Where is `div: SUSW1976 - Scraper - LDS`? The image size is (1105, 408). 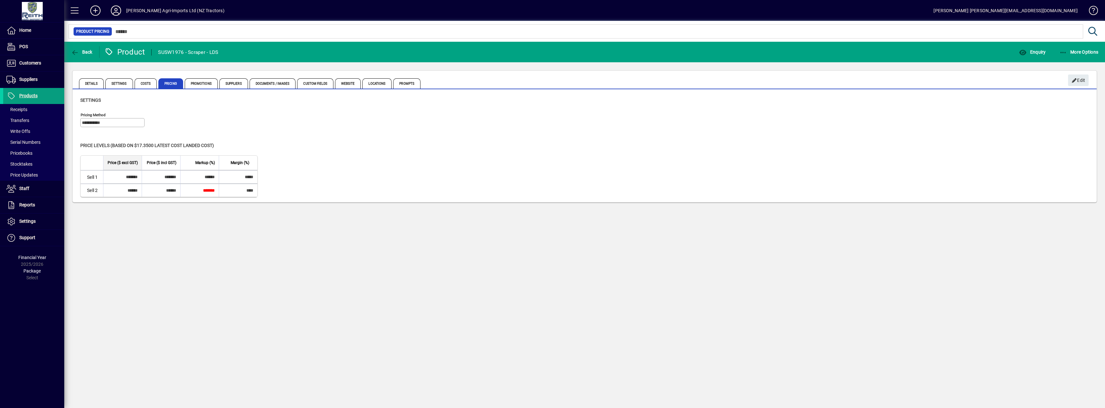
div: SUSW1976 - Scraper - LDS is located at coordinates (188, 52).